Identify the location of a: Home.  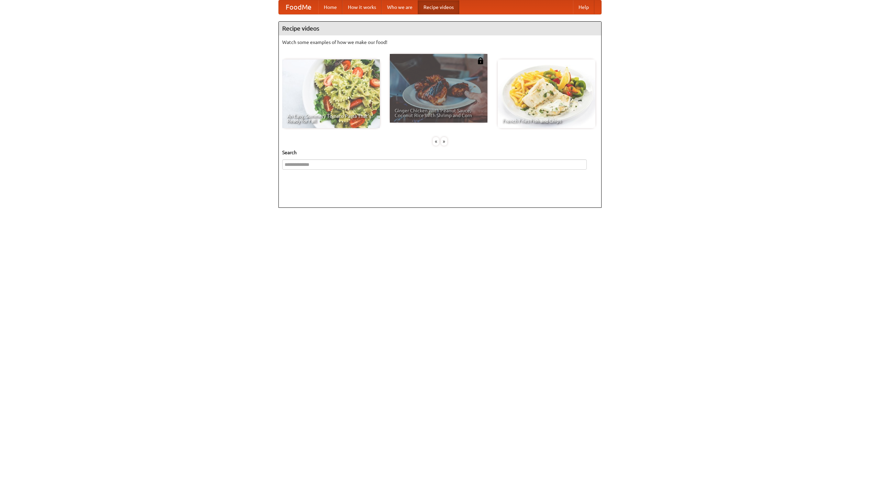
(330, 7).